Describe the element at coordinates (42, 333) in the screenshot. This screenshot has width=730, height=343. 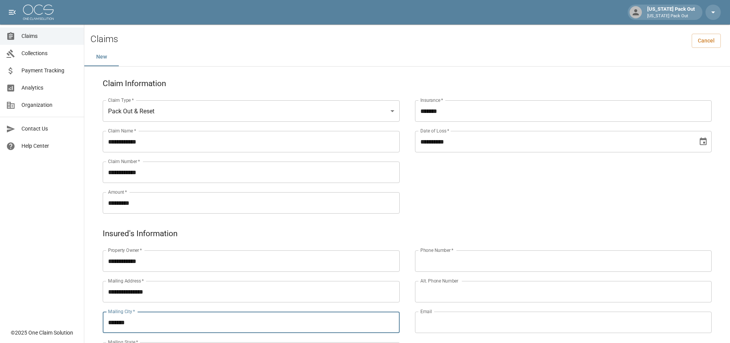
I see `div: © 2025 One Claim Solution` at that location.